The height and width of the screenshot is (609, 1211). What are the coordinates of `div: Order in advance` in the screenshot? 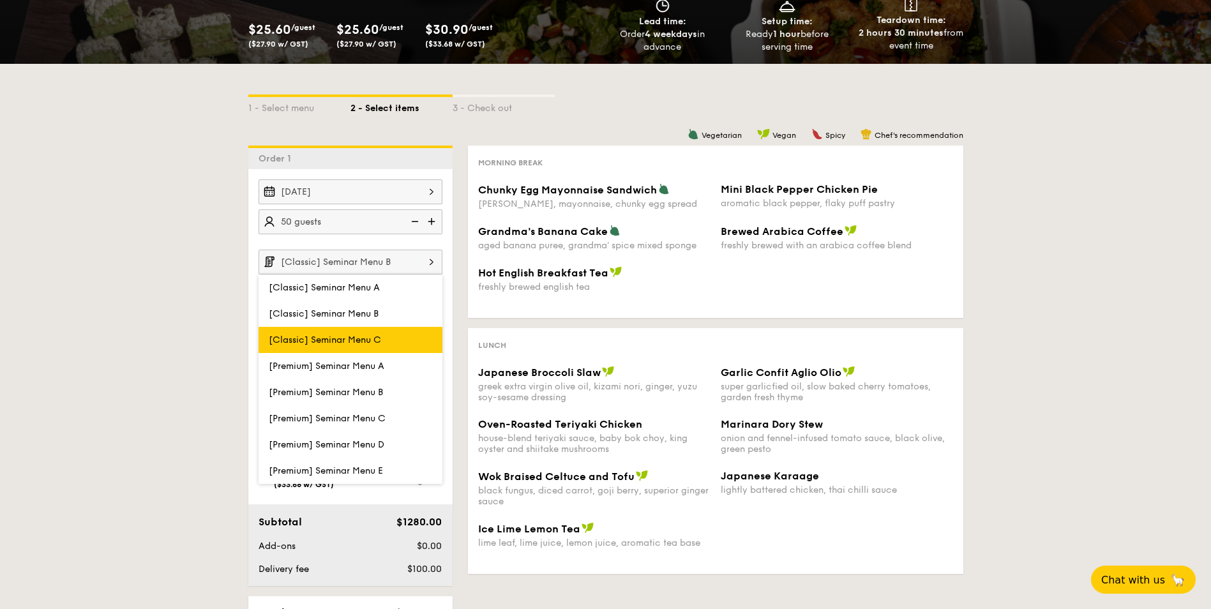 It's located at (663, 41).